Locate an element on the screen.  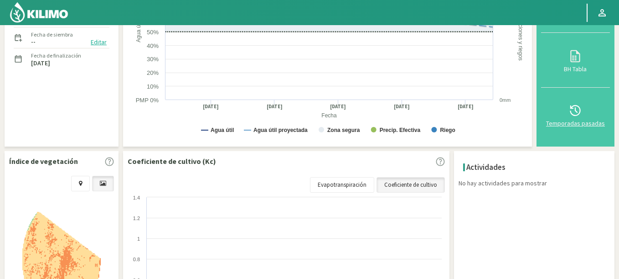
button: Temporadas pasadas is located at coordinates (576, 114).